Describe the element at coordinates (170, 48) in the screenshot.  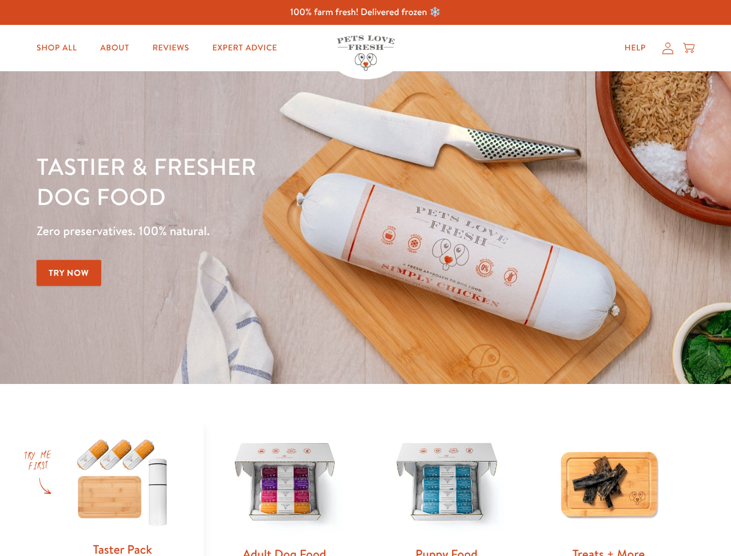
I see `a: Reviews` at that location.